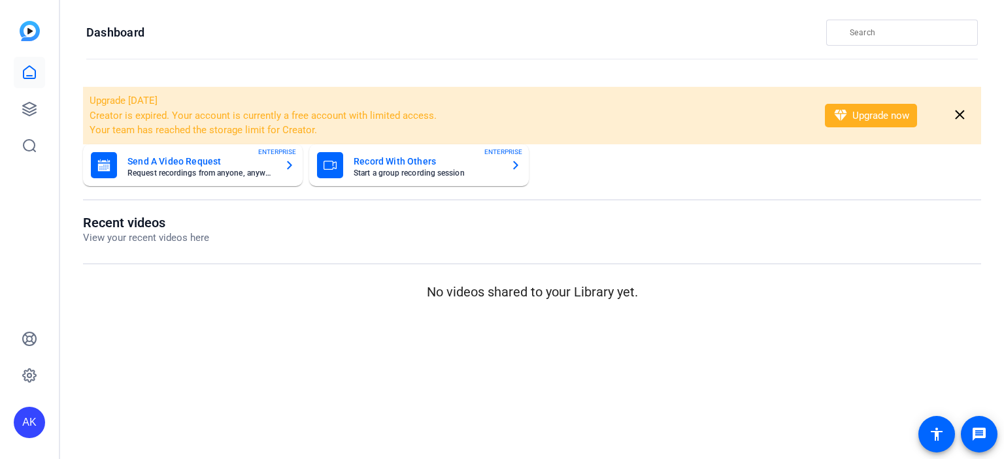  I want to click on mat-icon: message, so click(979, 435).